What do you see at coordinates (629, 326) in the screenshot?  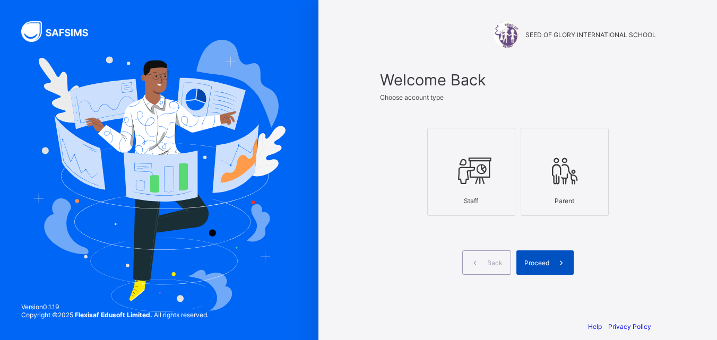 I see `a: Privacy Policy` at bounding box center [629, 326].